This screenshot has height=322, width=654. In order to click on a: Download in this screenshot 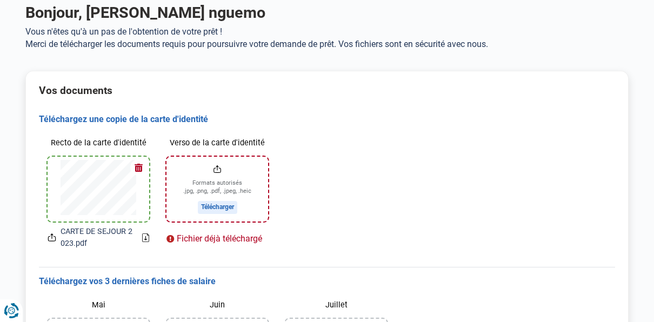, I will do `click(145, 238)`.